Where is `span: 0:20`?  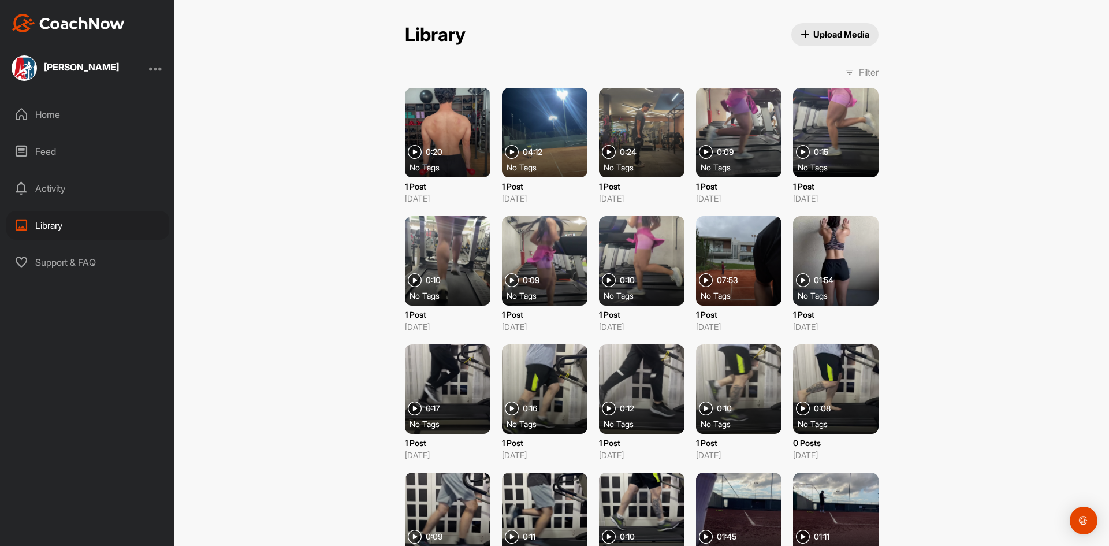 span: 0:20 is located at coordinates (434, 152).